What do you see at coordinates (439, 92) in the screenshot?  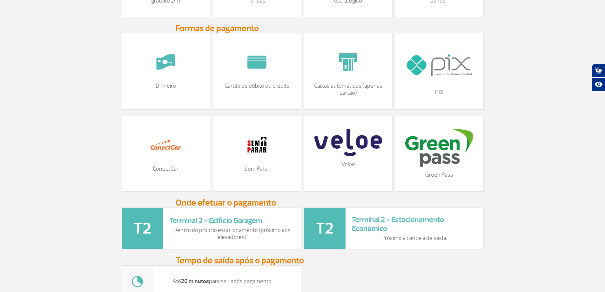 I see `p: PIX` at bounding box center [439, 92].